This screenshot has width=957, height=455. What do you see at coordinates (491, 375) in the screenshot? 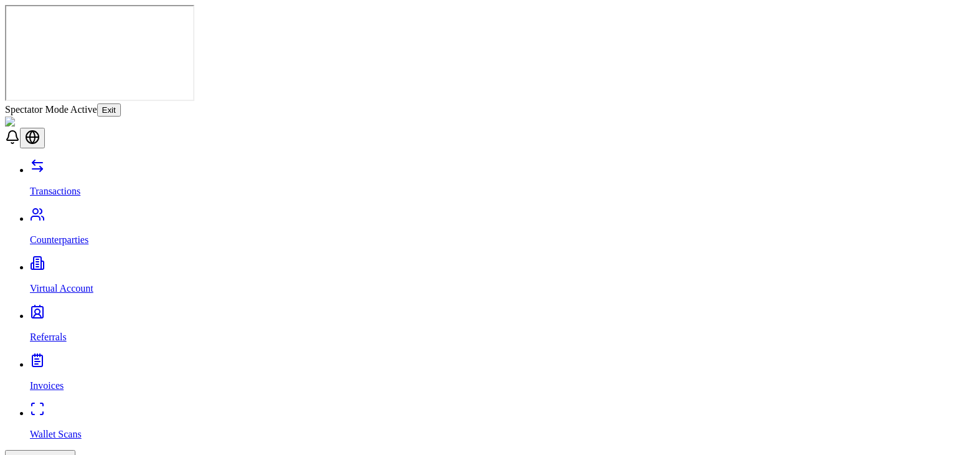
I see `a: Invoices` at bounding box center [491, 375].